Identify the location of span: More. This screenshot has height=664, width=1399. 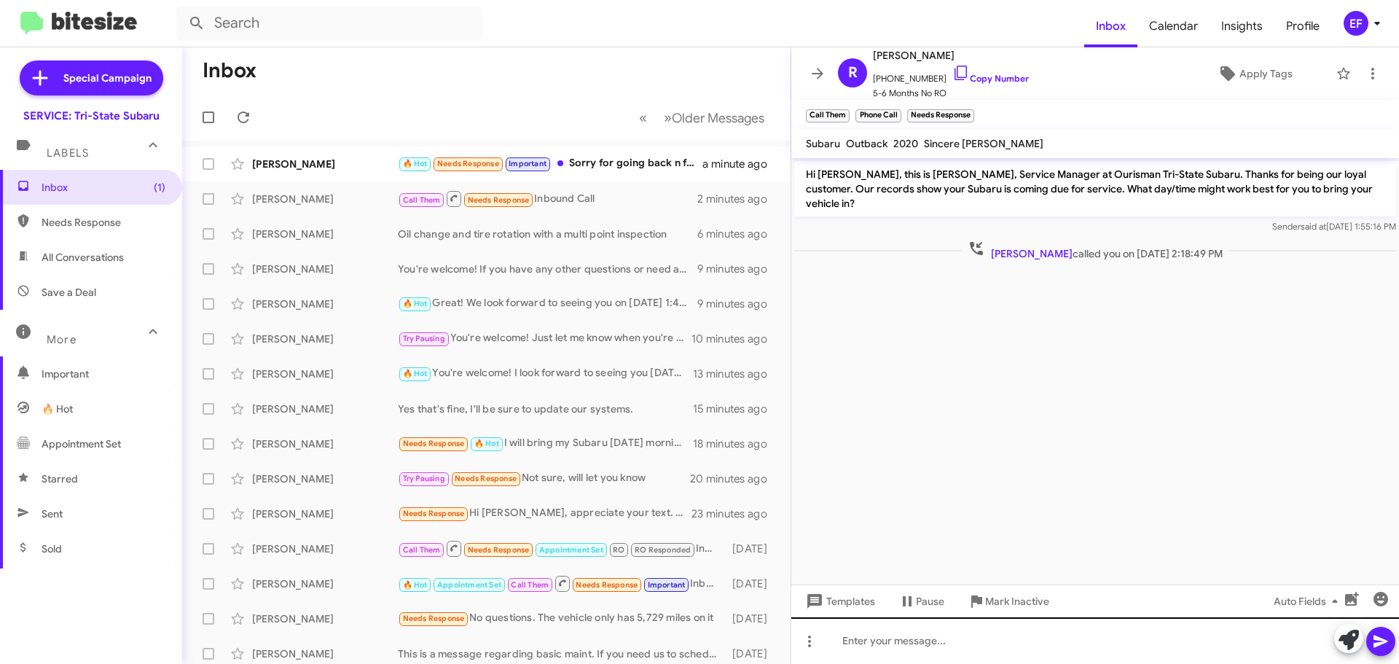
(61, 340).